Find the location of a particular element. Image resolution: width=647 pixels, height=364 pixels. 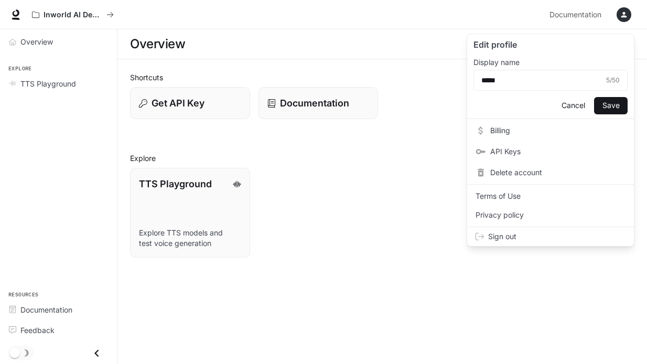

a: Billing is located at coordinates (551, 131).